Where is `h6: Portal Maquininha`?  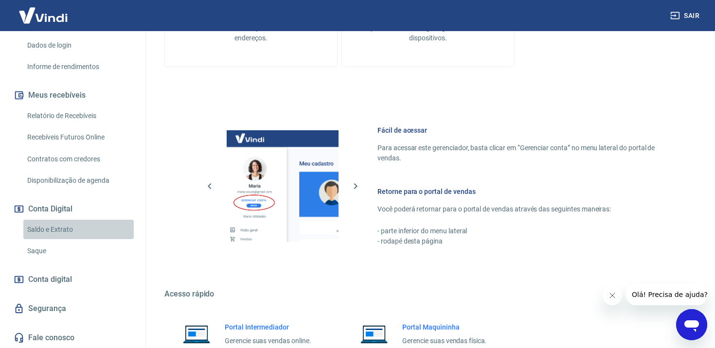 h6: Portal Maquininha is located at coordinates (444, 327).